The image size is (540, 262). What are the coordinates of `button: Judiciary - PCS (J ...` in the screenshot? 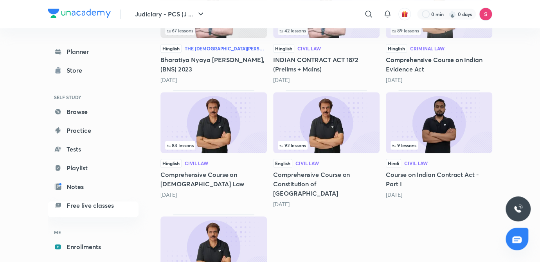 It's located at (170, 14).